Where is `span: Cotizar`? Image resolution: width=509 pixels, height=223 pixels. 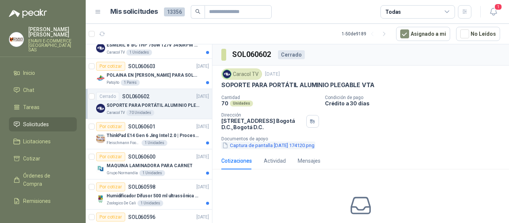
span: Cotizar is located at coordinates (32, 159).